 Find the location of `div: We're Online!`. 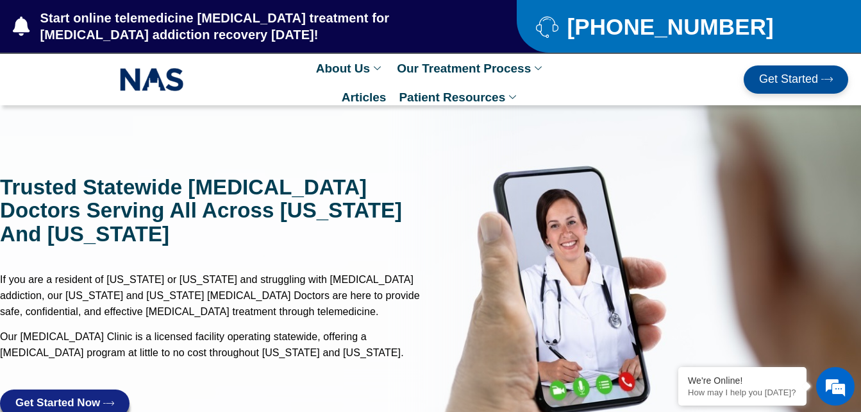

div: We're Online! is located at coordinates (743, 380).